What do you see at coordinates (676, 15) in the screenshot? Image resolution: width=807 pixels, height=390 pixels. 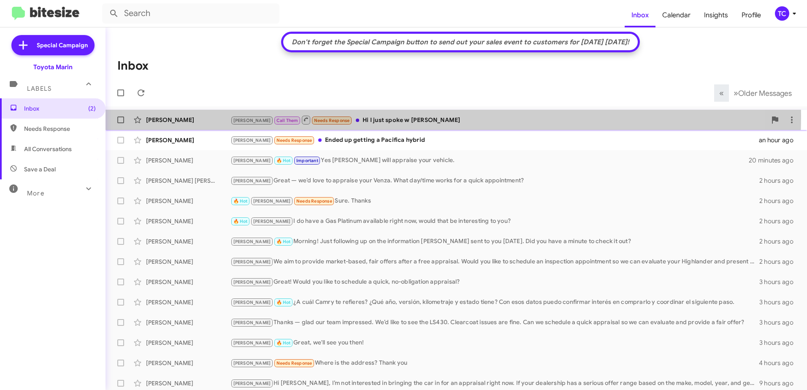 I see `span: Calendar` at bounding box center [676, 15].